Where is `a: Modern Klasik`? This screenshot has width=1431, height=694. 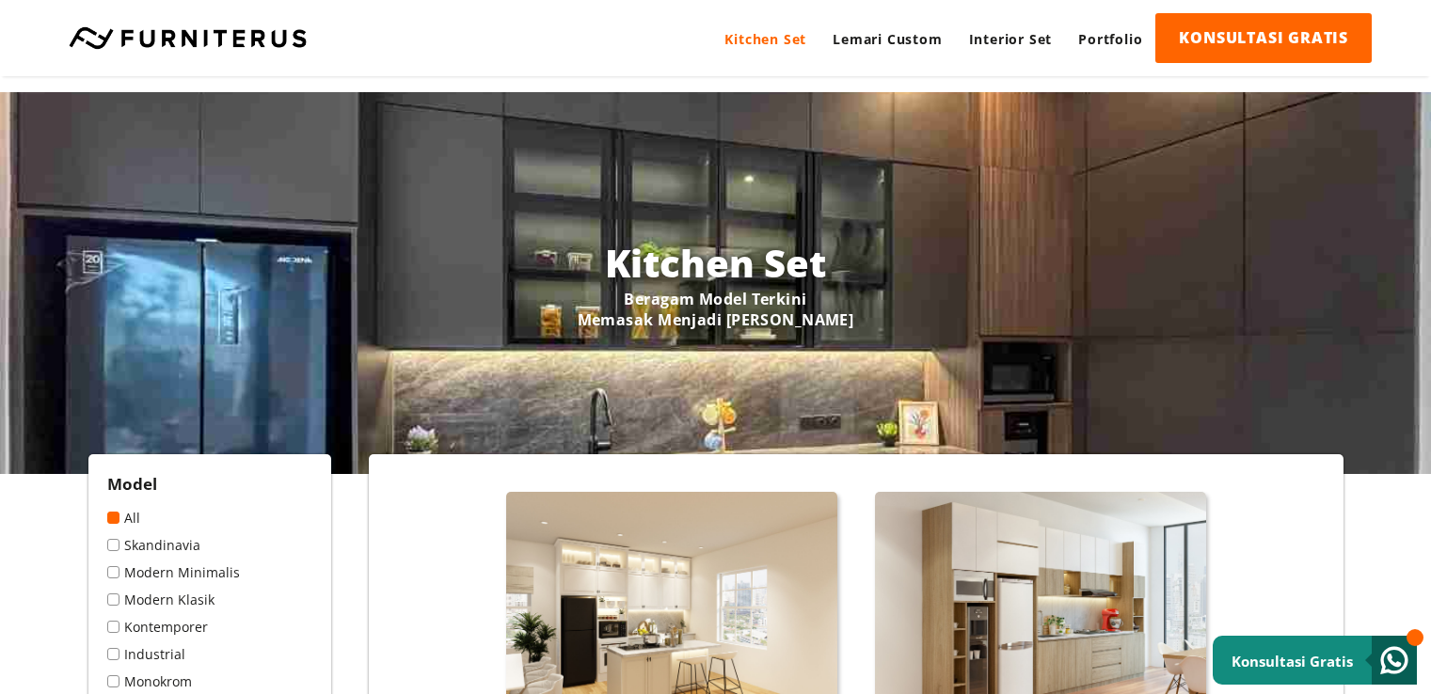 a: Modern Klasik is located at coordinates (210, 599).